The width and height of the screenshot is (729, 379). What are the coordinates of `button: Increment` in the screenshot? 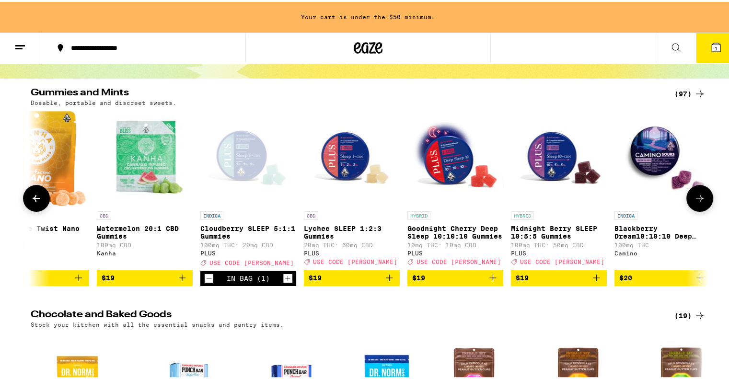 It's located at (288, 277).